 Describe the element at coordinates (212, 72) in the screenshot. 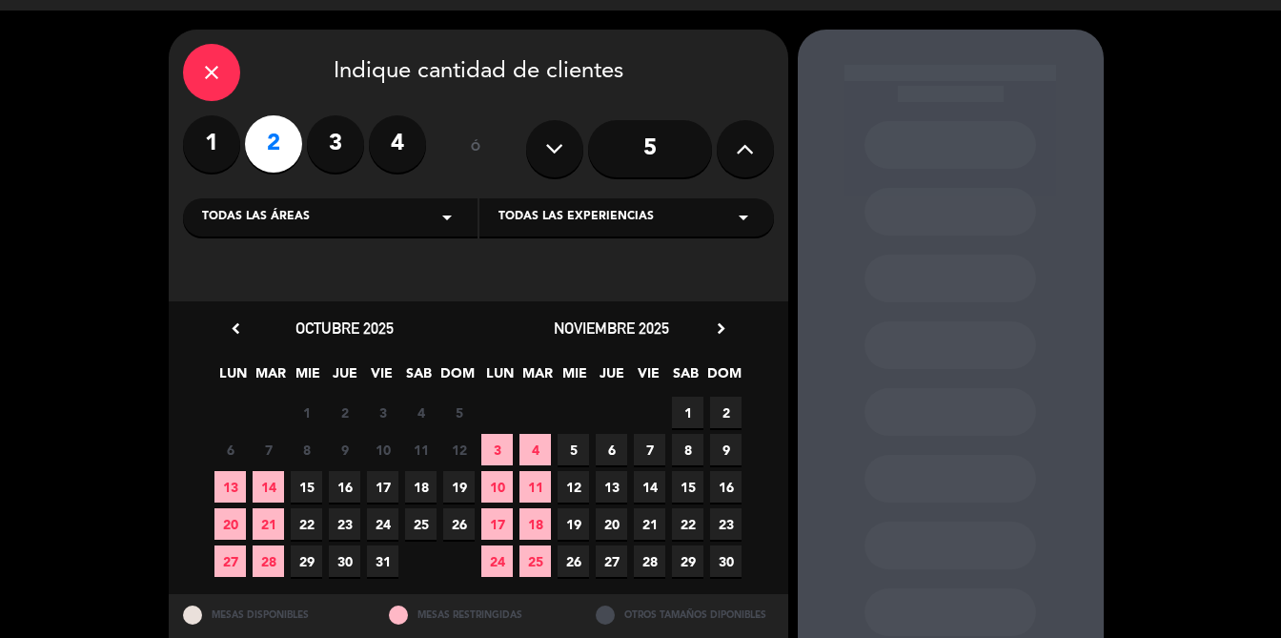

I see `i: close` at that location.